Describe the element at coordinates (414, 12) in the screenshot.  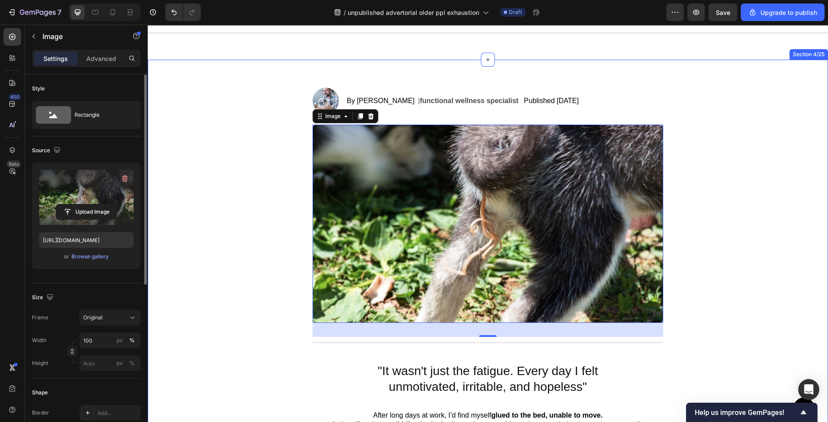
I see `span: unpublished advertorial older ppl exhaustion` at that location.